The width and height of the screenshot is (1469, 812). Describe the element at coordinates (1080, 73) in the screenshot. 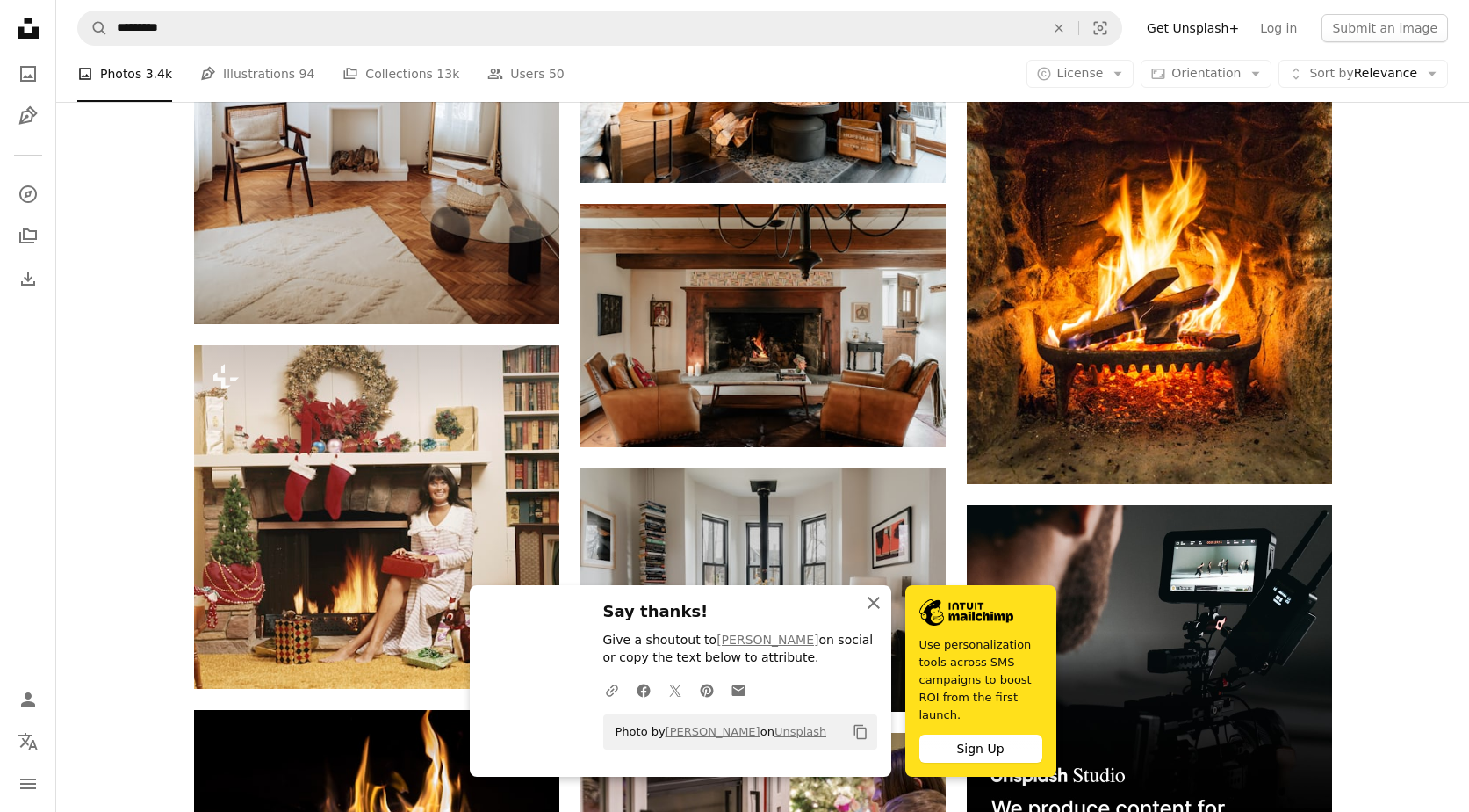

I see `span: License` at that location.